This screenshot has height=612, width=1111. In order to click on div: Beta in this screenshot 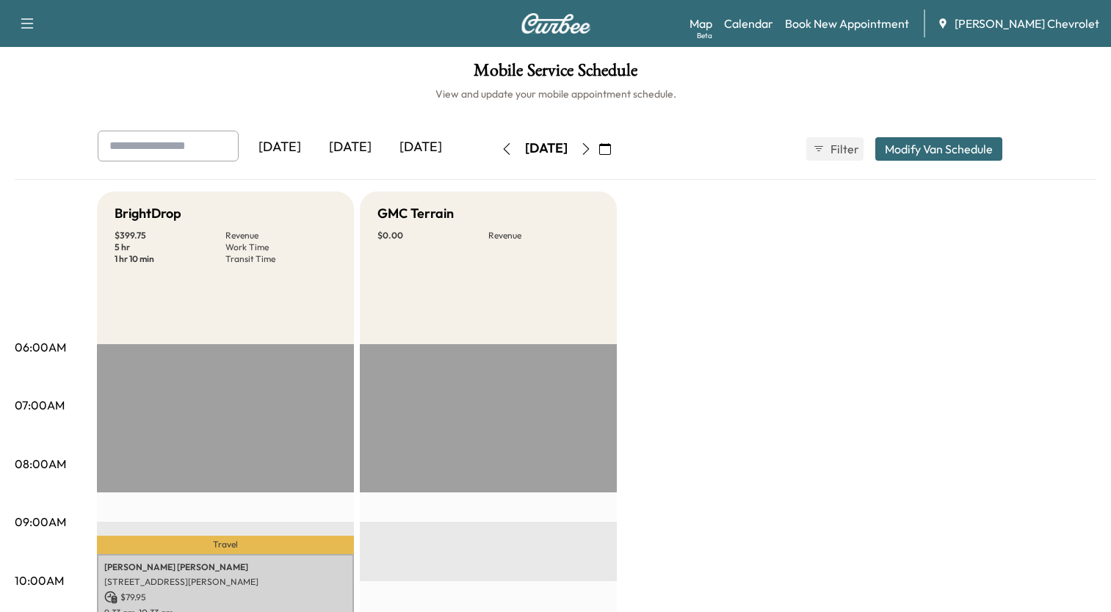, I will do `click(704, 35)`.